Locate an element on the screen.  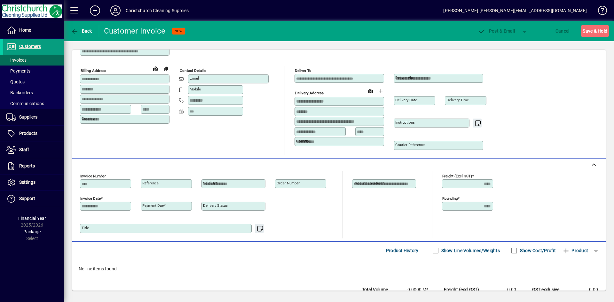
label: Show Line Volumes/Weights is located at coordinates (470, 251).